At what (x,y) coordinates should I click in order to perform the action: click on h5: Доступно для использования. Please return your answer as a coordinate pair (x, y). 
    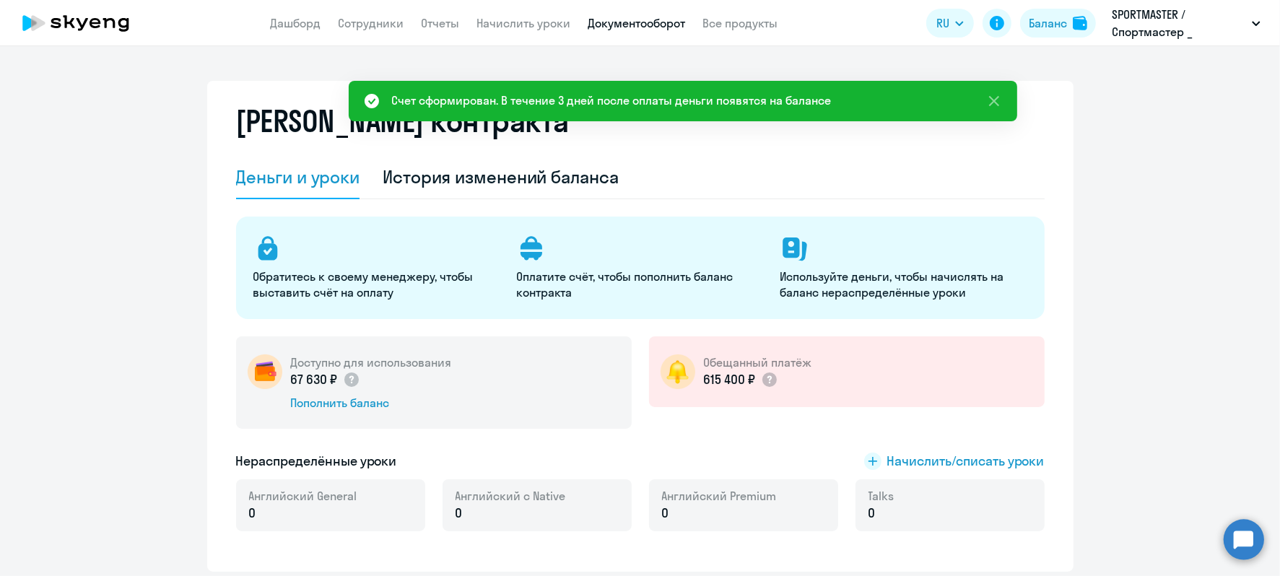
    Looking at the image, I should click on (371, 362).